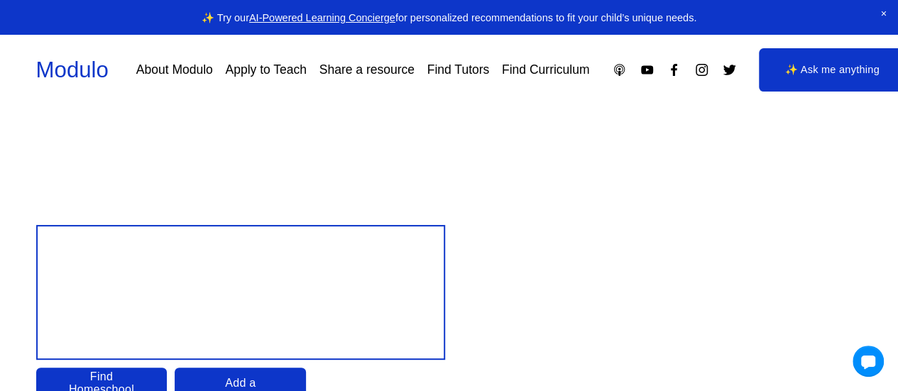 This screenshot has width=898, height=391. I want to click on a: Find Curriculum, so click(546, 70).